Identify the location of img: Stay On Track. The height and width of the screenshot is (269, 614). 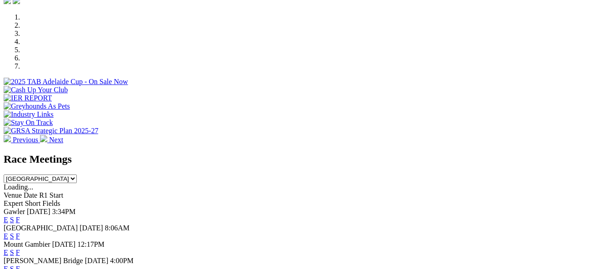
(28, 123).